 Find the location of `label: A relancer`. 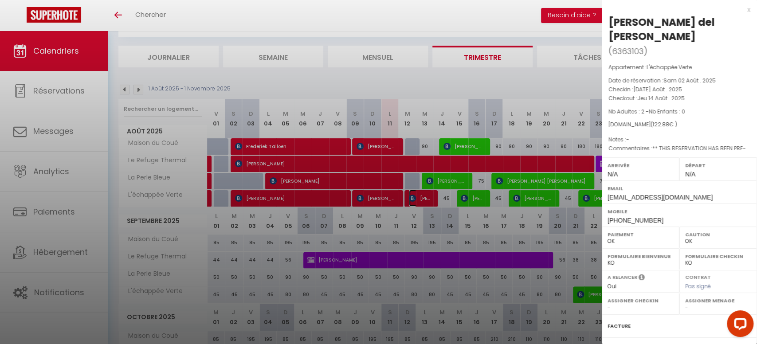

label: A relancer is located at coordinates (622, 277).